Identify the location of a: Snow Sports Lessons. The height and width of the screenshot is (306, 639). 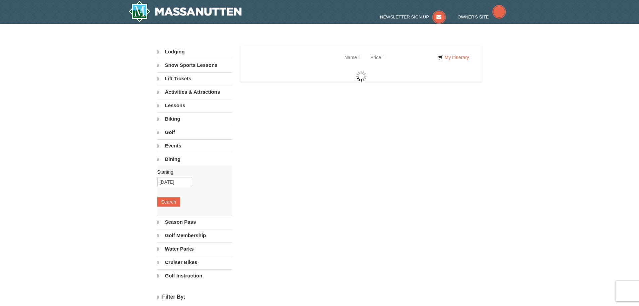
(195, 65).